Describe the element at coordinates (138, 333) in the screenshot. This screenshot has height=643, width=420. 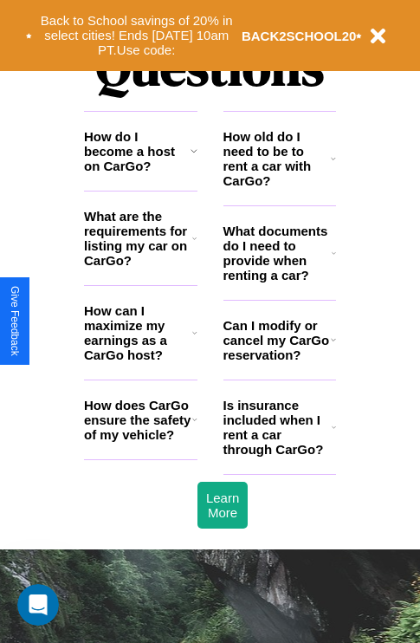
I see `h3: How can I maximize my earnings as a CarGo host?` at that location.